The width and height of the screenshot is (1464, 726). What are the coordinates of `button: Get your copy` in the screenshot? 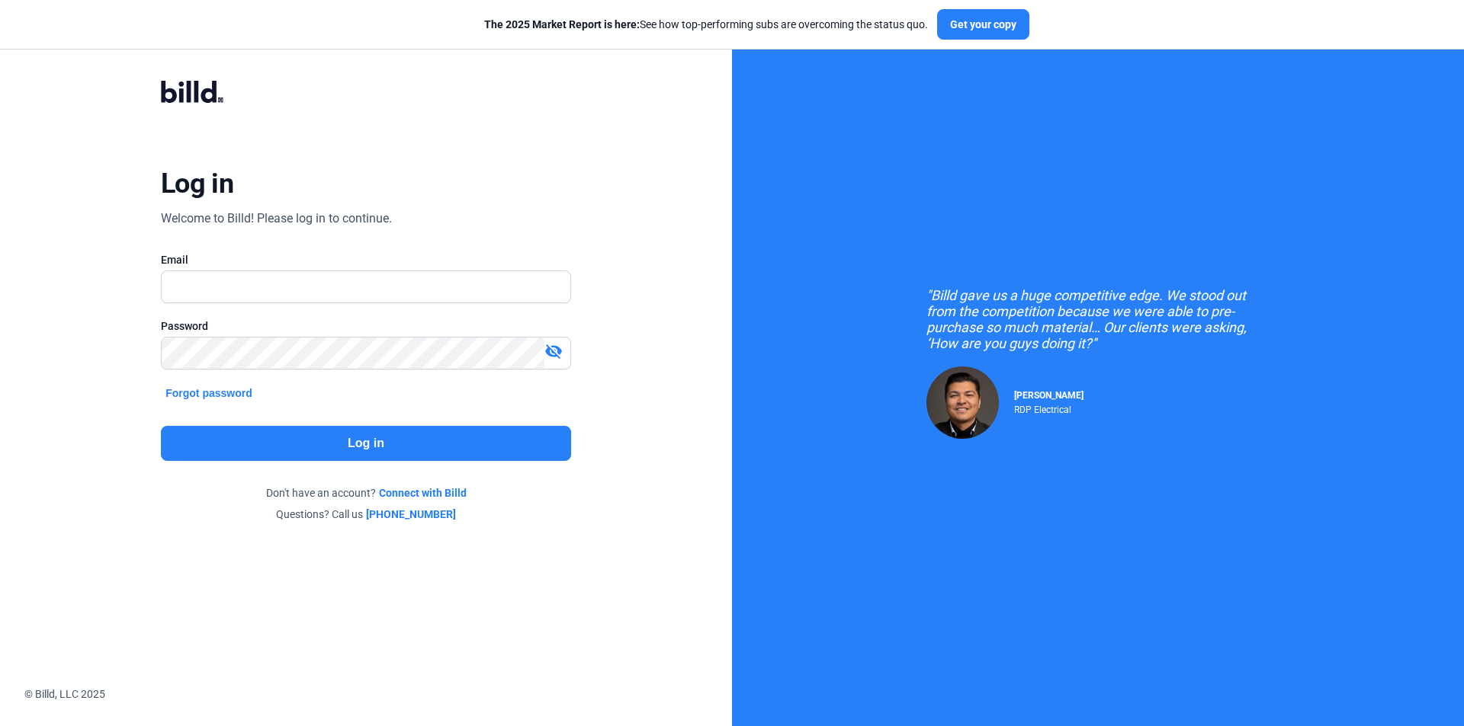 It's located at (983, 24).